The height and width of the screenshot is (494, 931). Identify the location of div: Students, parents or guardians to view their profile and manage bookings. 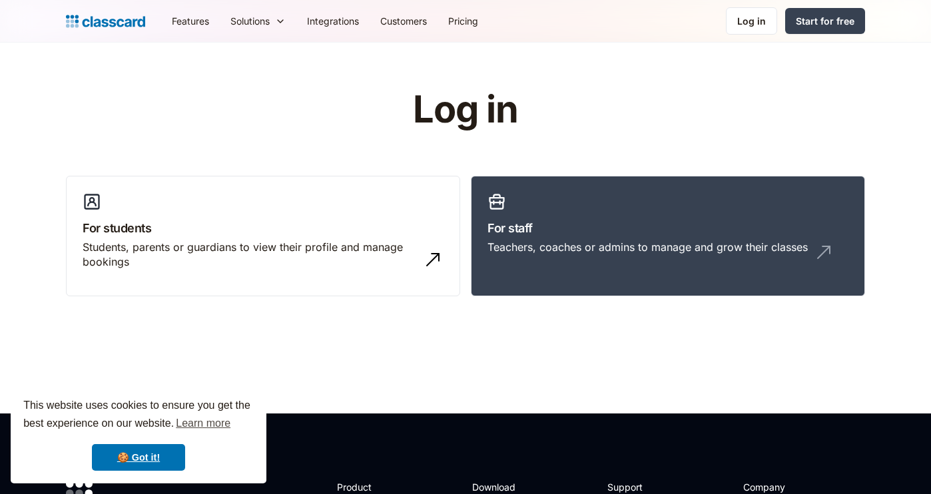
(250, 254).